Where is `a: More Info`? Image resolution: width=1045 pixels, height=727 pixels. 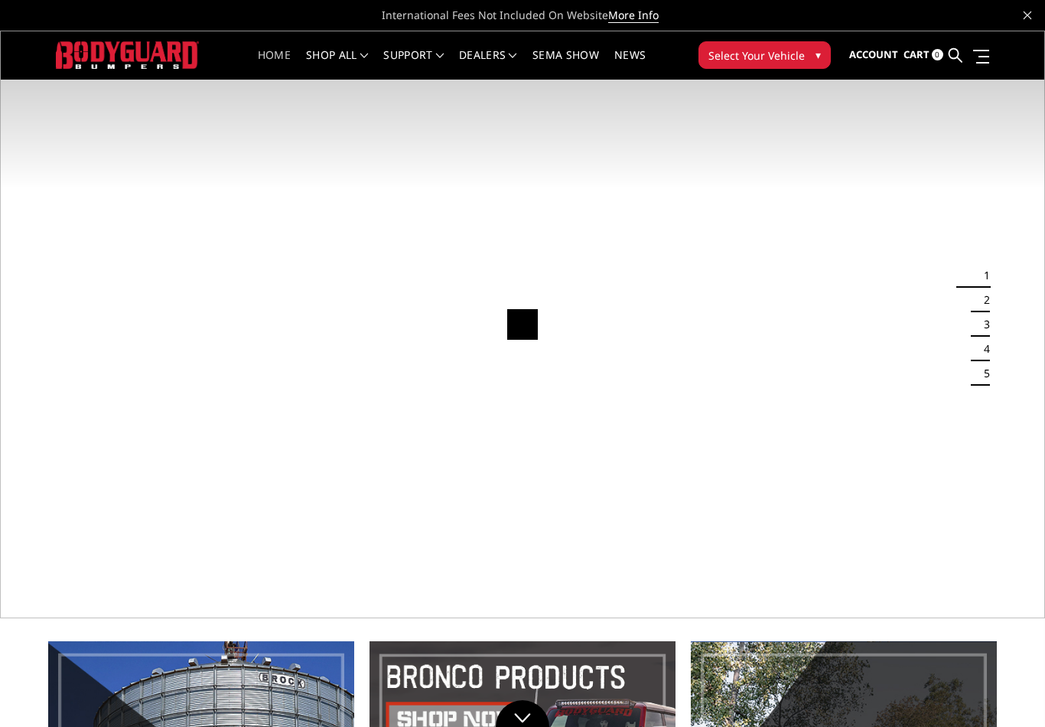
a: More Info is located at coordinates (634, 15).